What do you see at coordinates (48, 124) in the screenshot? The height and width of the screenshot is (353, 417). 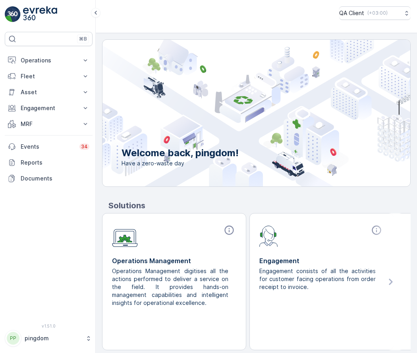 I see `p: MRF` at bounding box center [48, 124].